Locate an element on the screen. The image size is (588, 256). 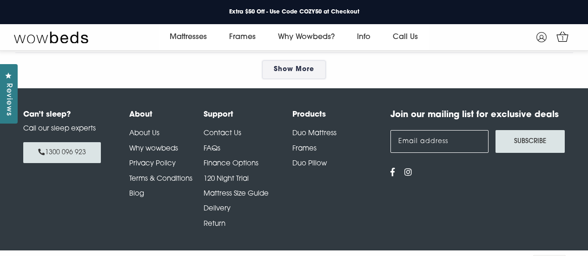
a: View us on Facebook - opens in a new tab is located at coordinates (393, 173).